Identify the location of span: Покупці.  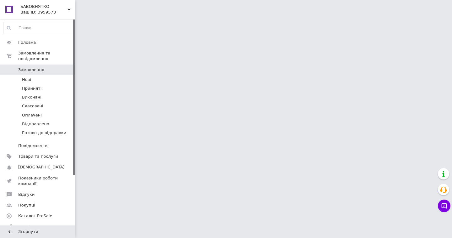
(27, 205).